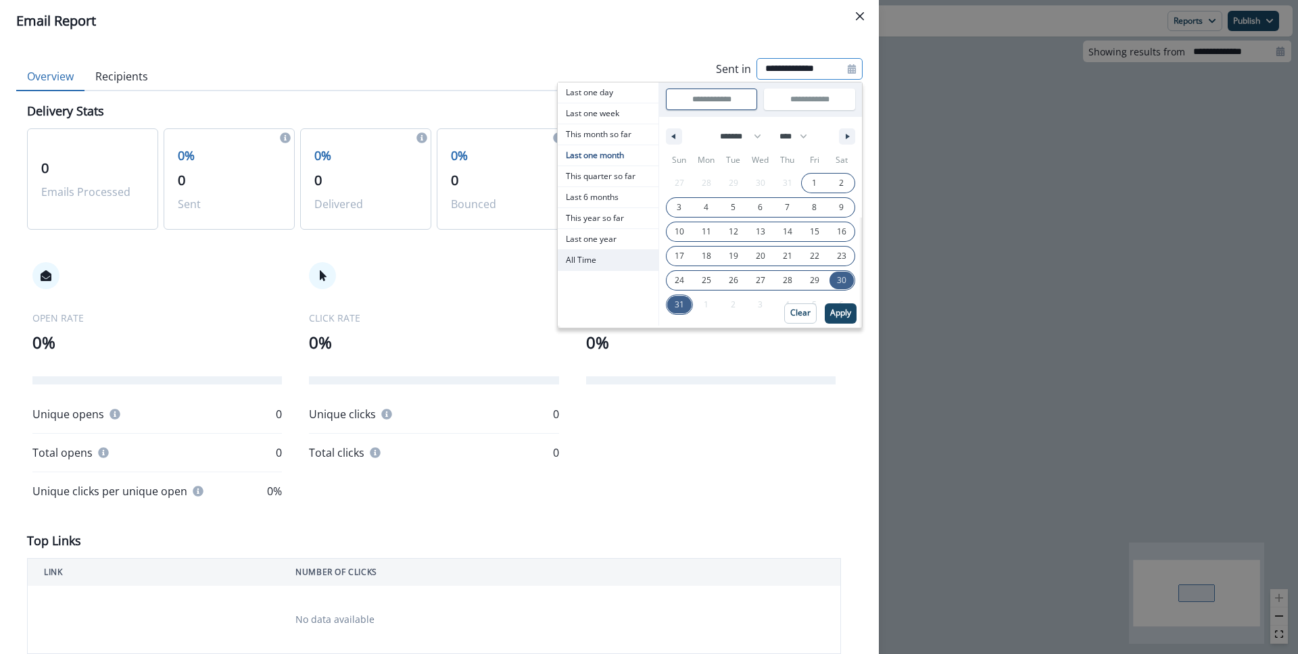 This screenshot has width=1298, height=654. Describe the element at coordinates (814, 232) in the screenshot. I see `span: 15` at that location.